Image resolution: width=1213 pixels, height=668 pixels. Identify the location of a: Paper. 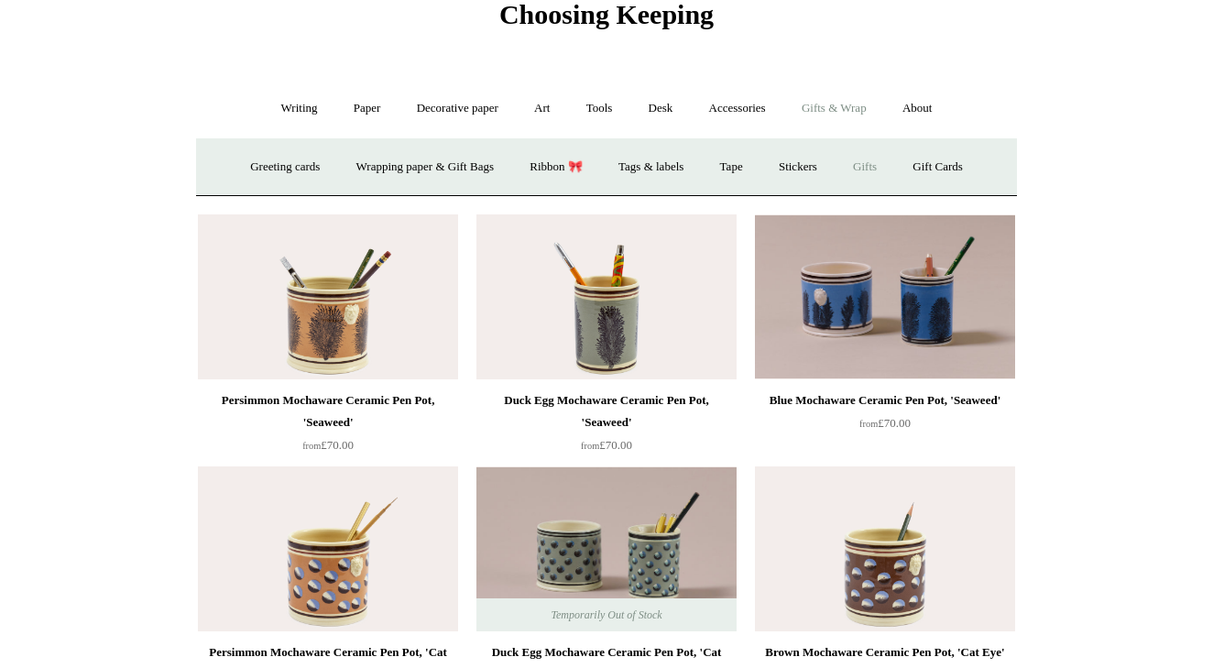
(368, 108).